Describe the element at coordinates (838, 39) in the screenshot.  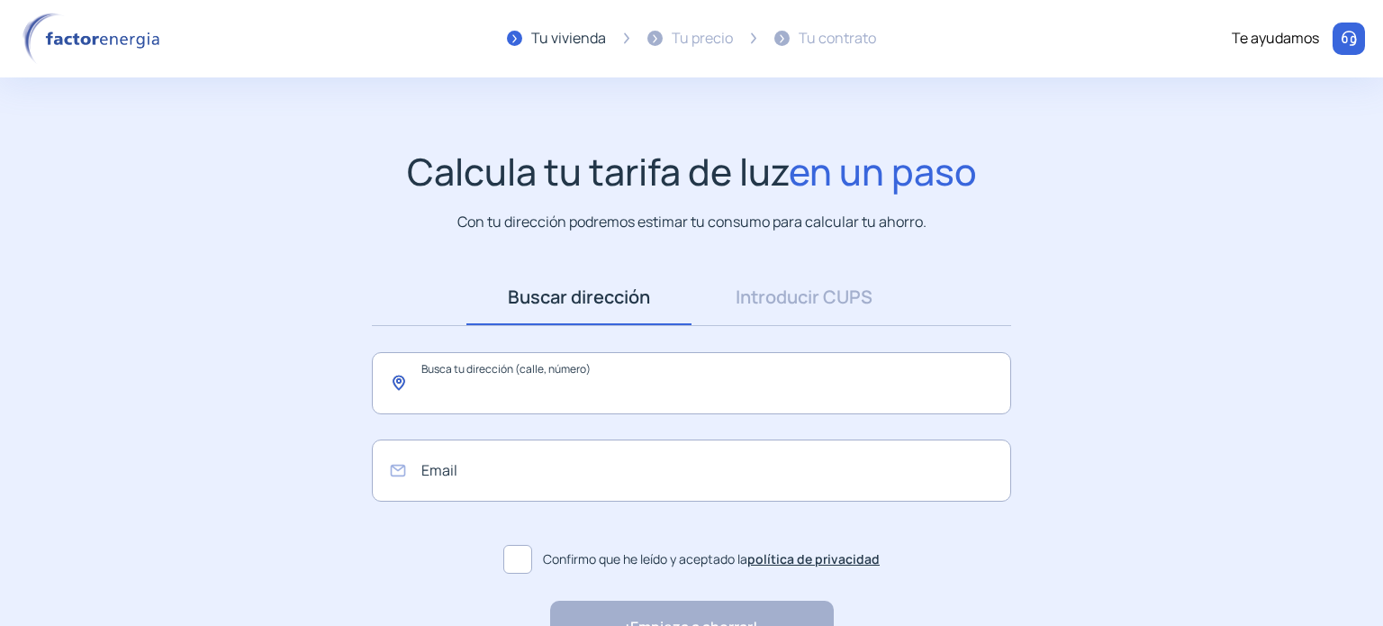
I see `div: Tu contrato` at that location.